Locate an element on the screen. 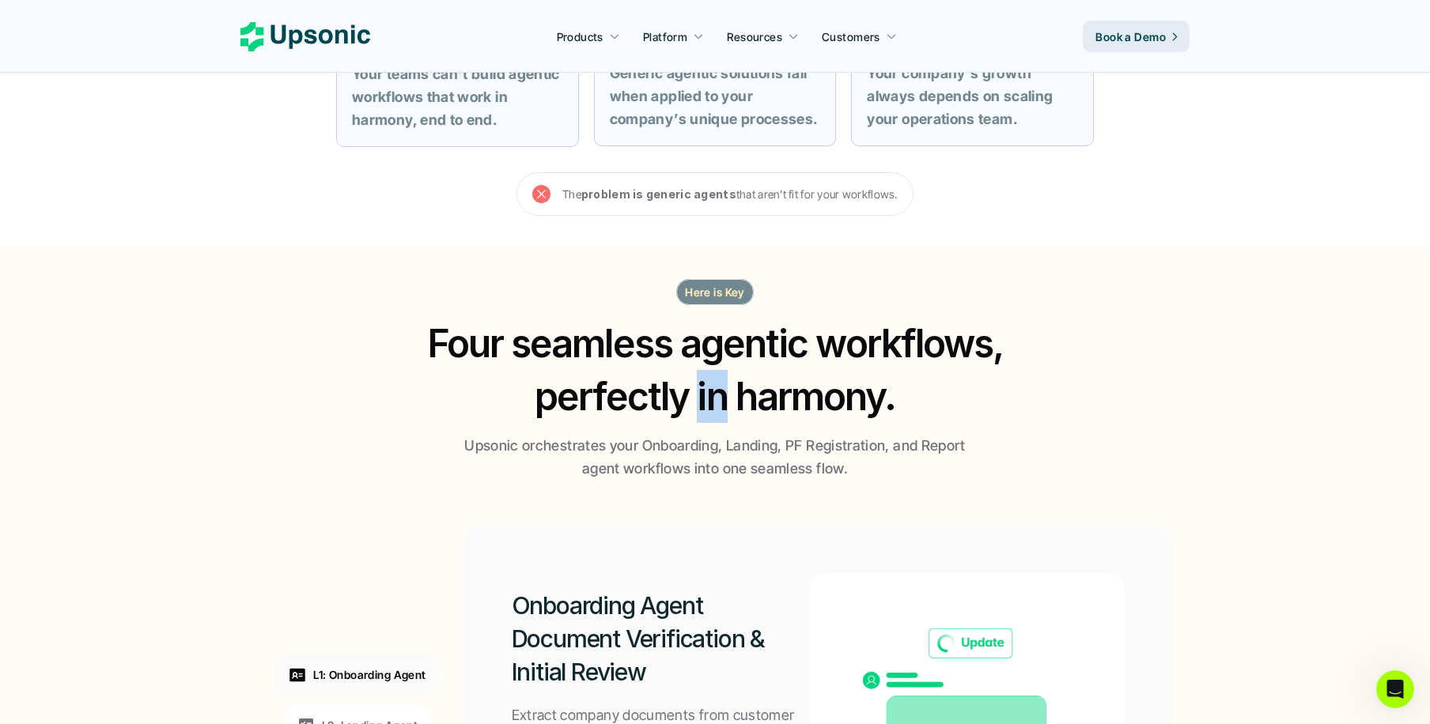 The image size is (1430, 724). p: Book a Demo is located at coordinates (1130, 36).